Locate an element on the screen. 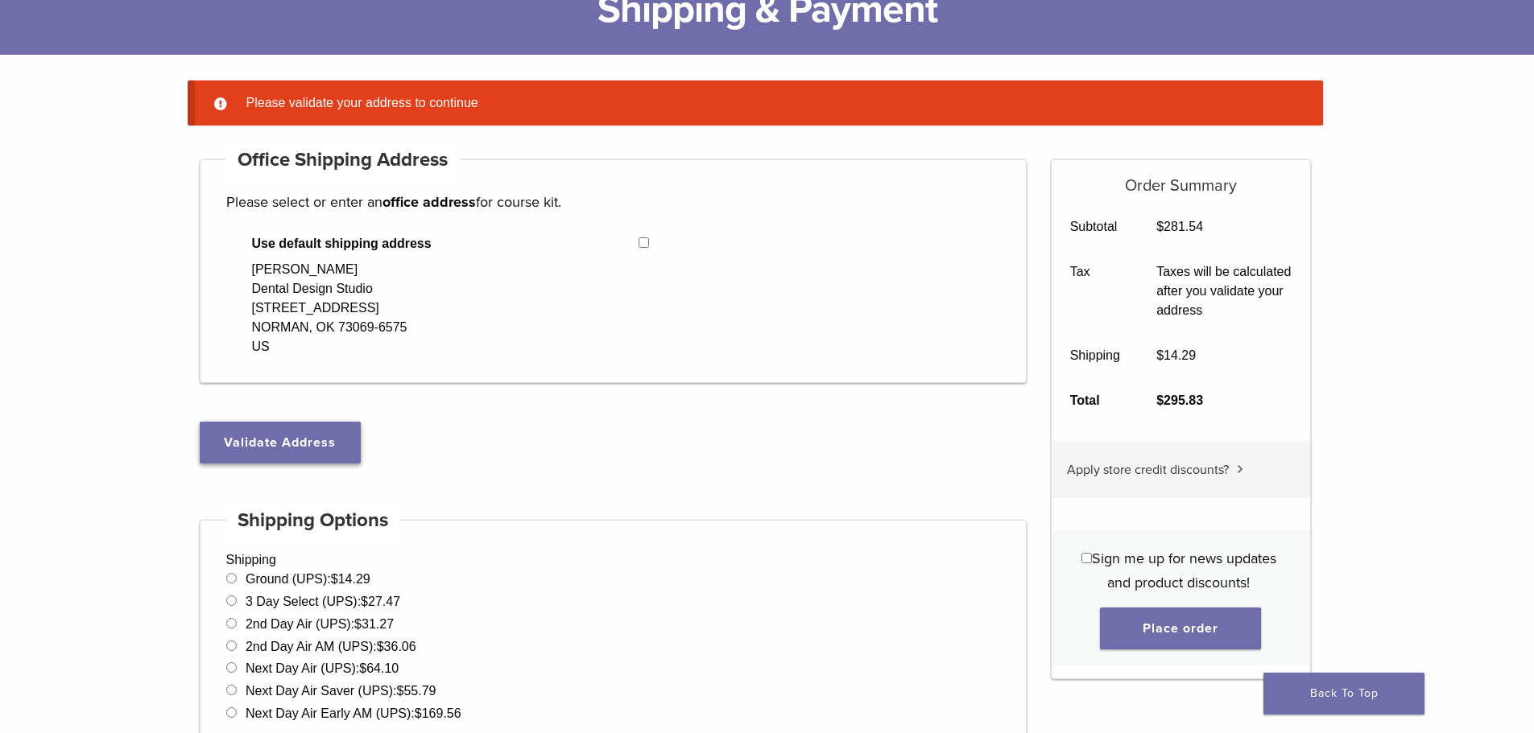 The width and height of the screenshot is (1534, 733). p: Please select or enter an for course kit. is located at coordinates (613, 202).